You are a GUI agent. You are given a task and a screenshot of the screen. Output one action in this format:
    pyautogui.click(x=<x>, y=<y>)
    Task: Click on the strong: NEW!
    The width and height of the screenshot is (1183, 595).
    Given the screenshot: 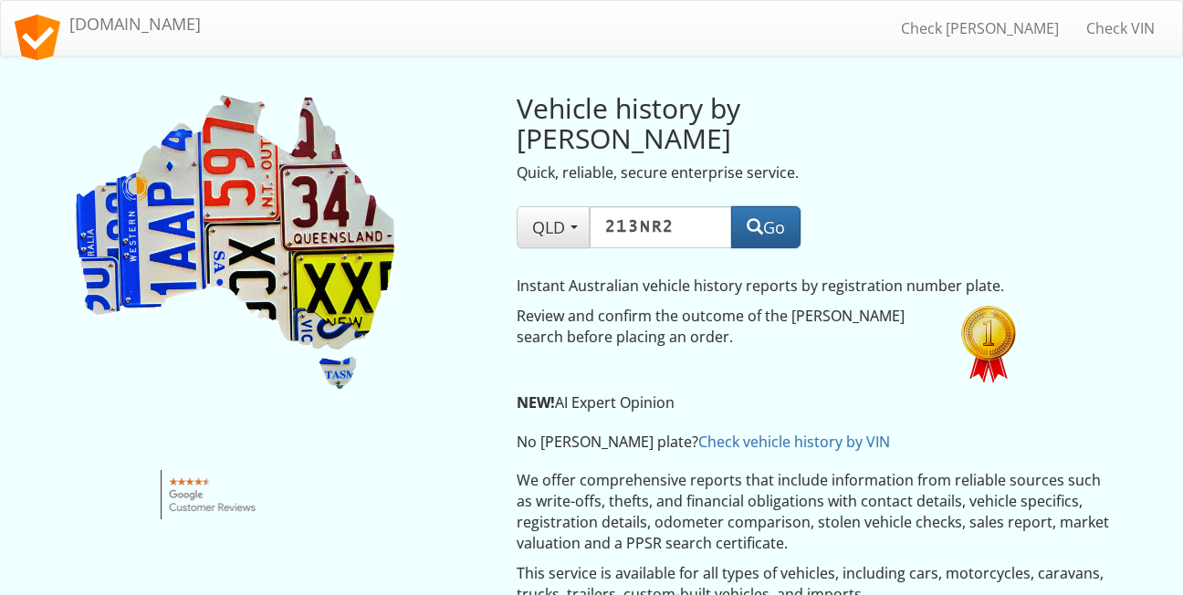 What is the action you would take?
    pyautogui.click(x=536, y=402)
    